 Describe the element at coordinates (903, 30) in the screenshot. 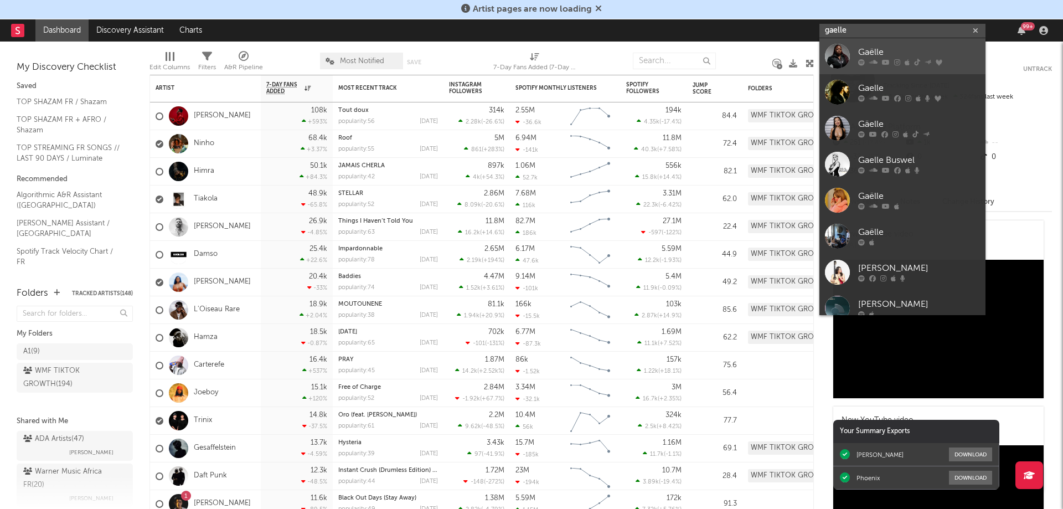

I see `input: Search for artists` at that location.